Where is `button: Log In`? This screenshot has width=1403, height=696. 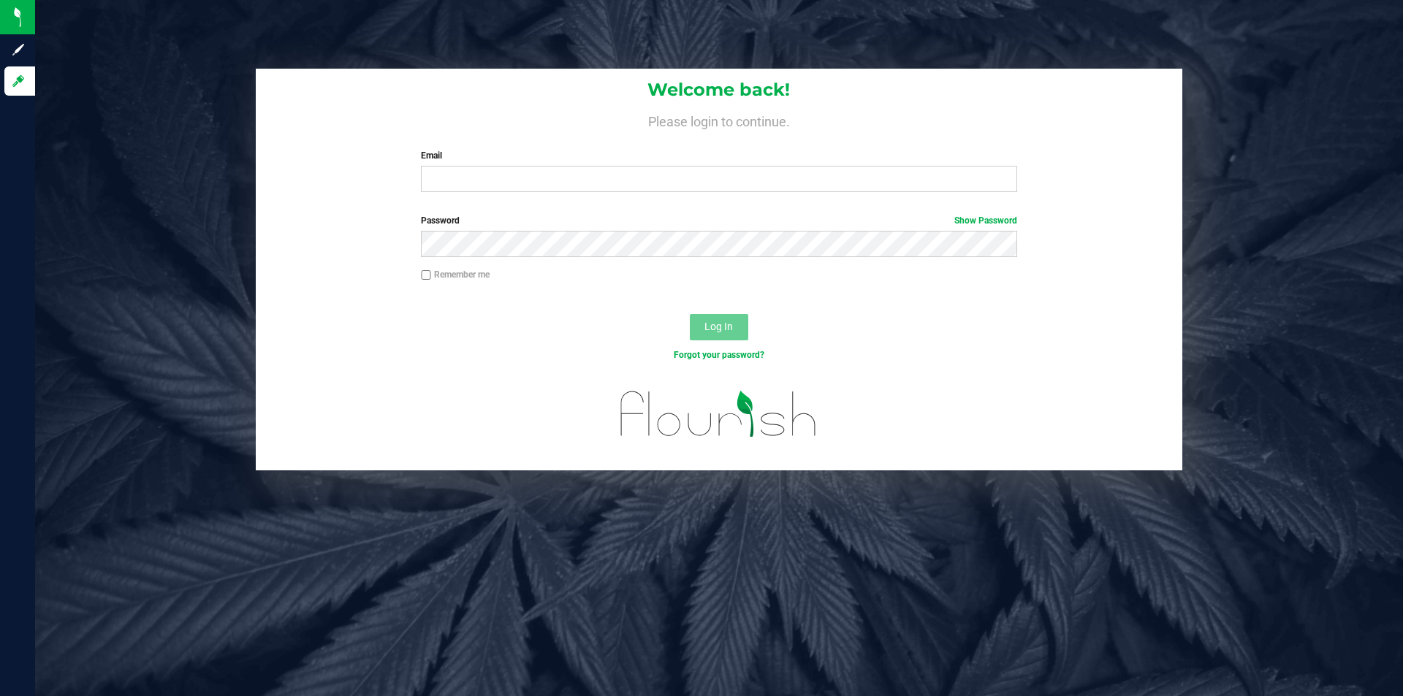
button: Log In is located at coordinates (719, 327).